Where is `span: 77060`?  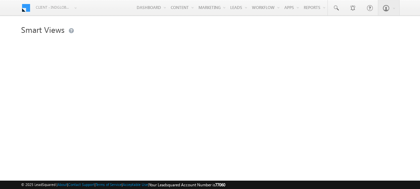 span: 77060 is located at coordinates (220, 184).